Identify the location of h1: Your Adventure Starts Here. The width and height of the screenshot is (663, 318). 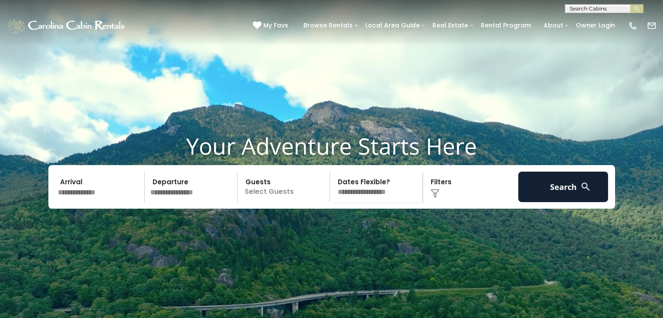
(331, 146).